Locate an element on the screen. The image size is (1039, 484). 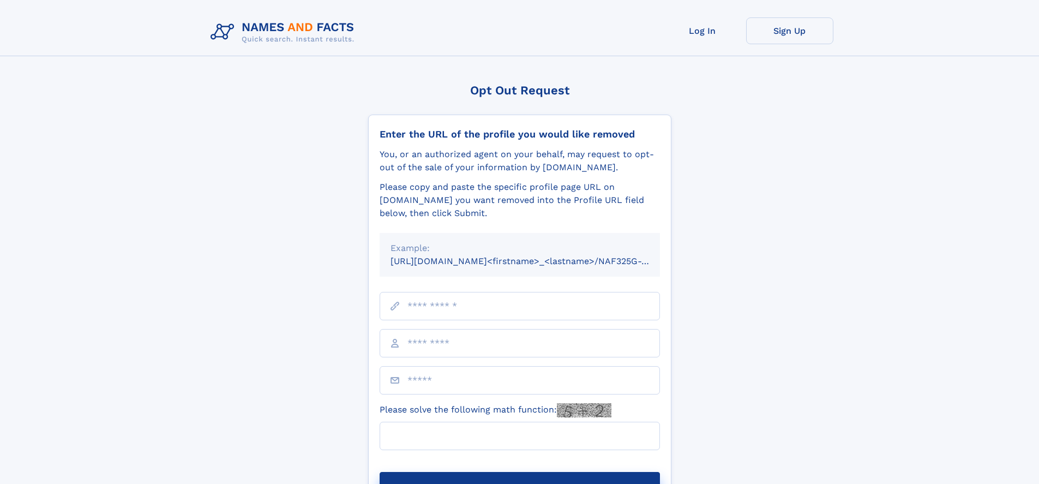
a: Sign Up is located at coordinates (790, 31).